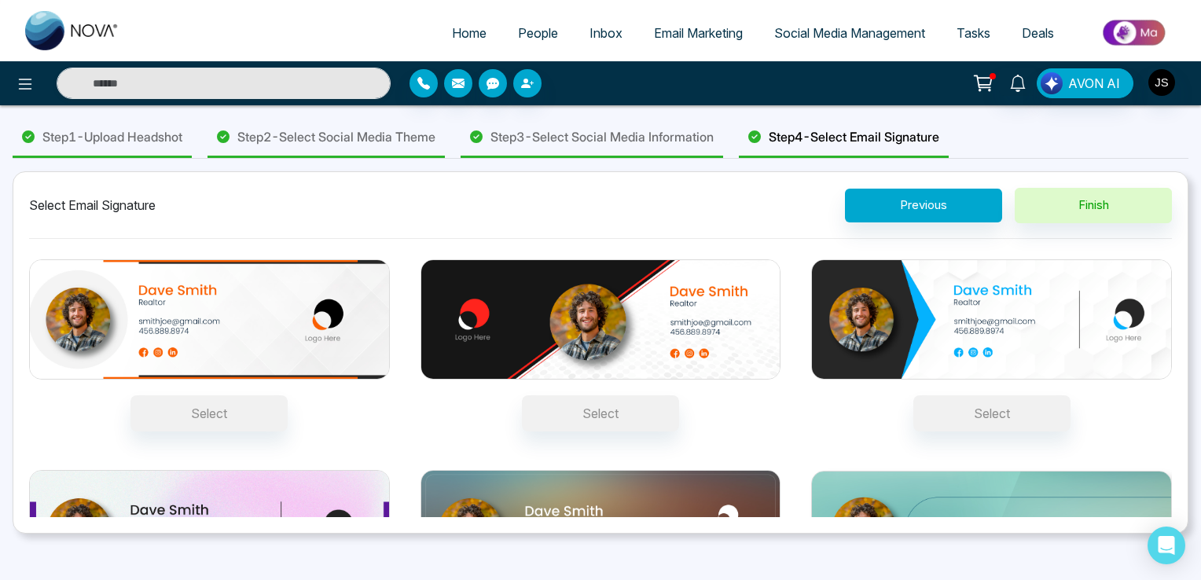 This screenshot has width=1201, height=580. Describe the element at coordinates (1085, 83) in the screenshot. I see `button: AVON AI` at that location.